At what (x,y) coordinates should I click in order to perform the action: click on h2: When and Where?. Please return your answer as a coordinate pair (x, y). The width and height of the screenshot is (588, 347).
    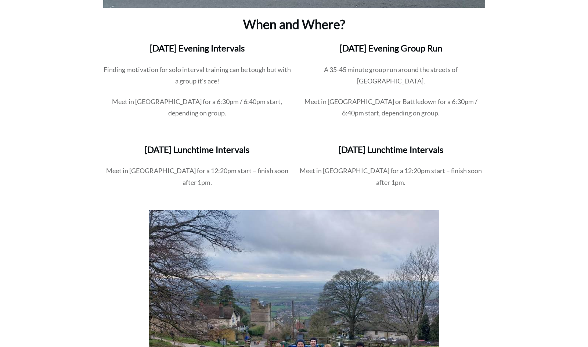
    Looking at the image, I should click on (294, 26).